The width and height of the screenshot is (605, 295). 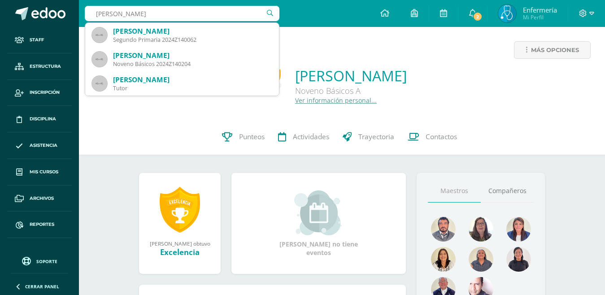 I want to click on span: Actividades, so click(x=311, y=136).